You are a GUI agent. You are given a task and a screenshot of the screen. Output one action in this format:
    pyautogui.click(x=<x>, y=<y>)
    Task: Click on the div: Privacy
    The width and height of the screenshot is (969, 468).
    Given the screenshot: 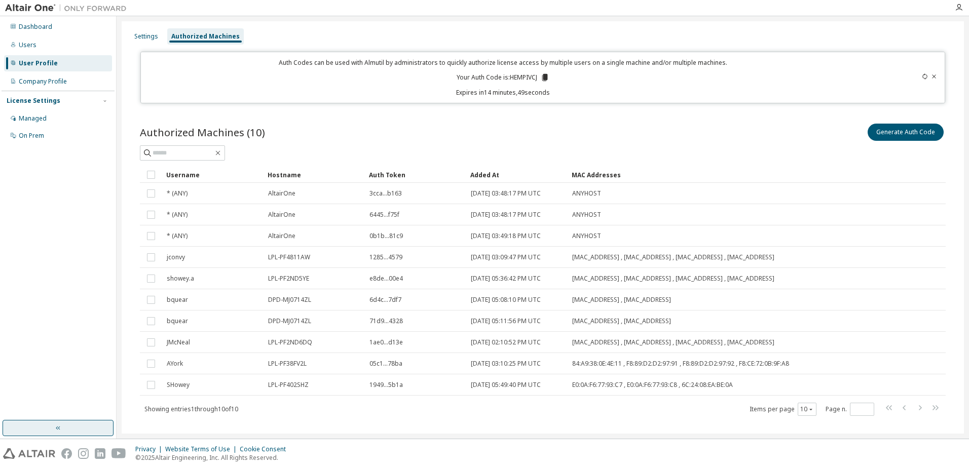 What is the action you would take?
    pyautogui.click(x=150, y=450)
    